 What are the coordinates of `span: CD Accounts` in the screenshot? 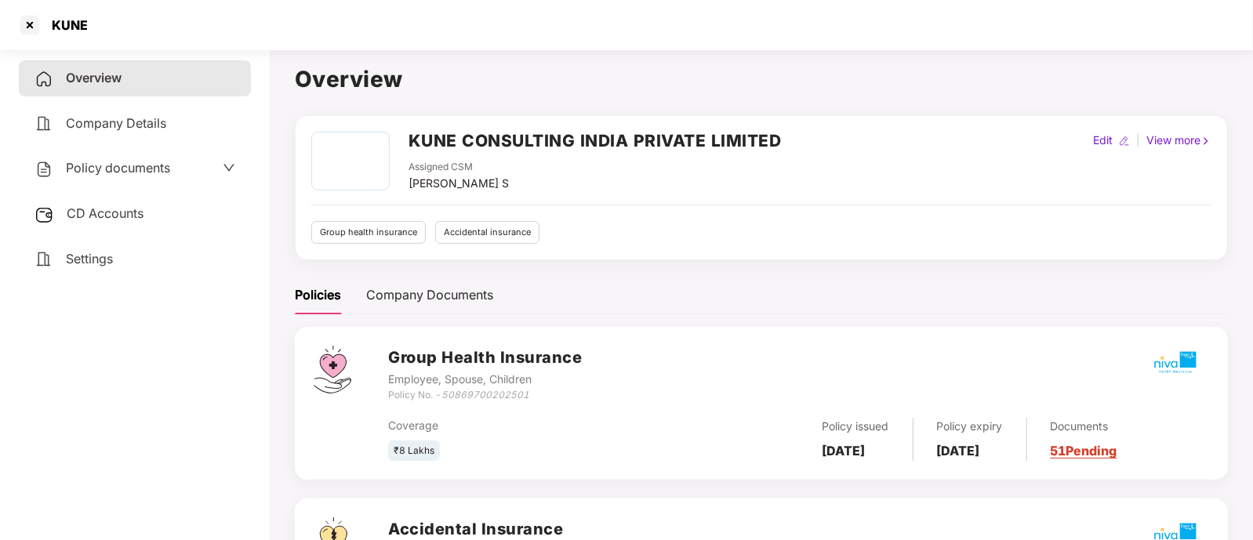 It's located at (105, 213).